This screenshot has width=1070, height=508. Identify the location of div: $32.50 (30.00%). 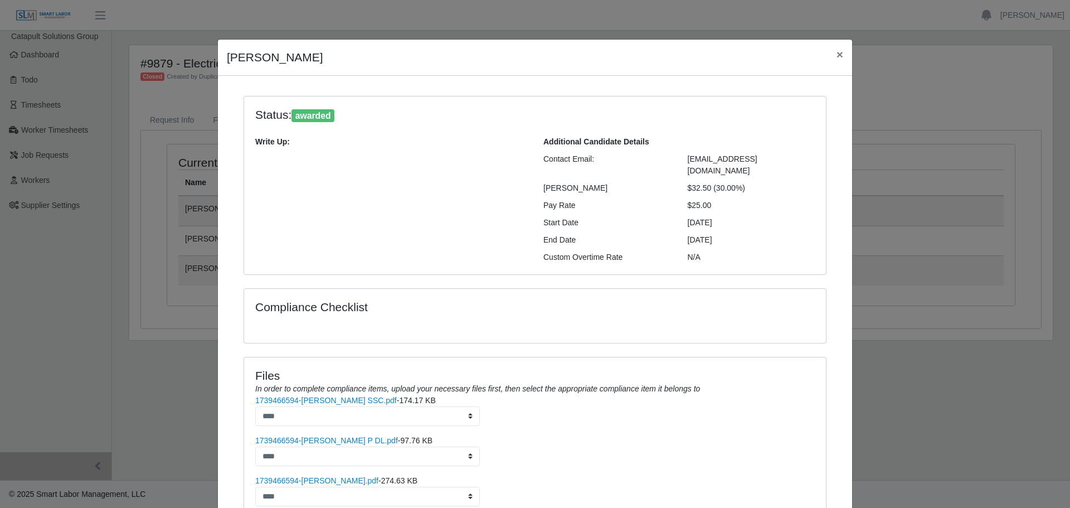
(751, 188).